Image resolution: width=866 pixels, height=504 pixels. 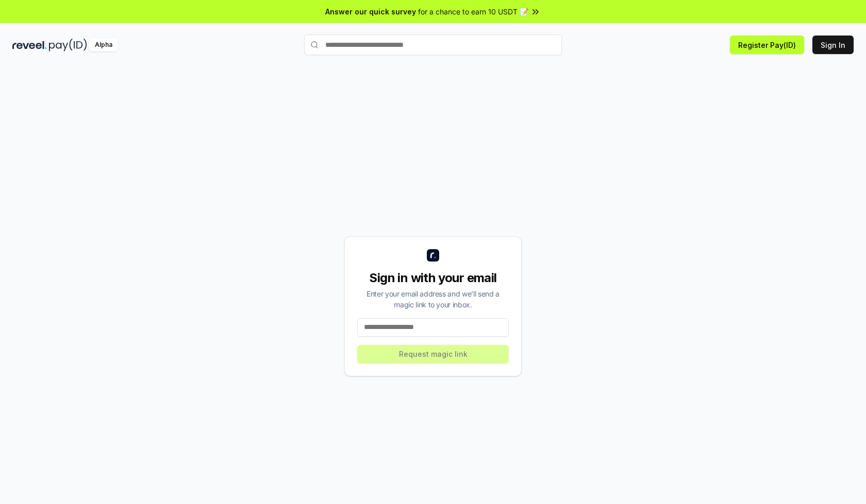 What do you see at coordinates (433, 299) in the screenshot?
I see `div: Enter your email address and we’ll send a magic link to your inbox.` at bounding box center [433, 299].